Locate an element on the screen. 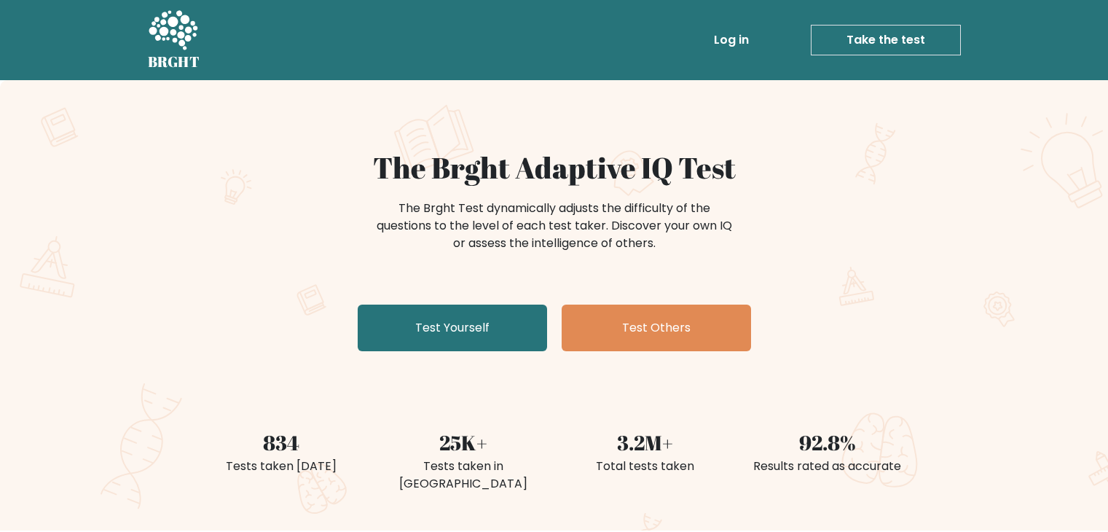  div: 834 is located at coordinates (281, 442).